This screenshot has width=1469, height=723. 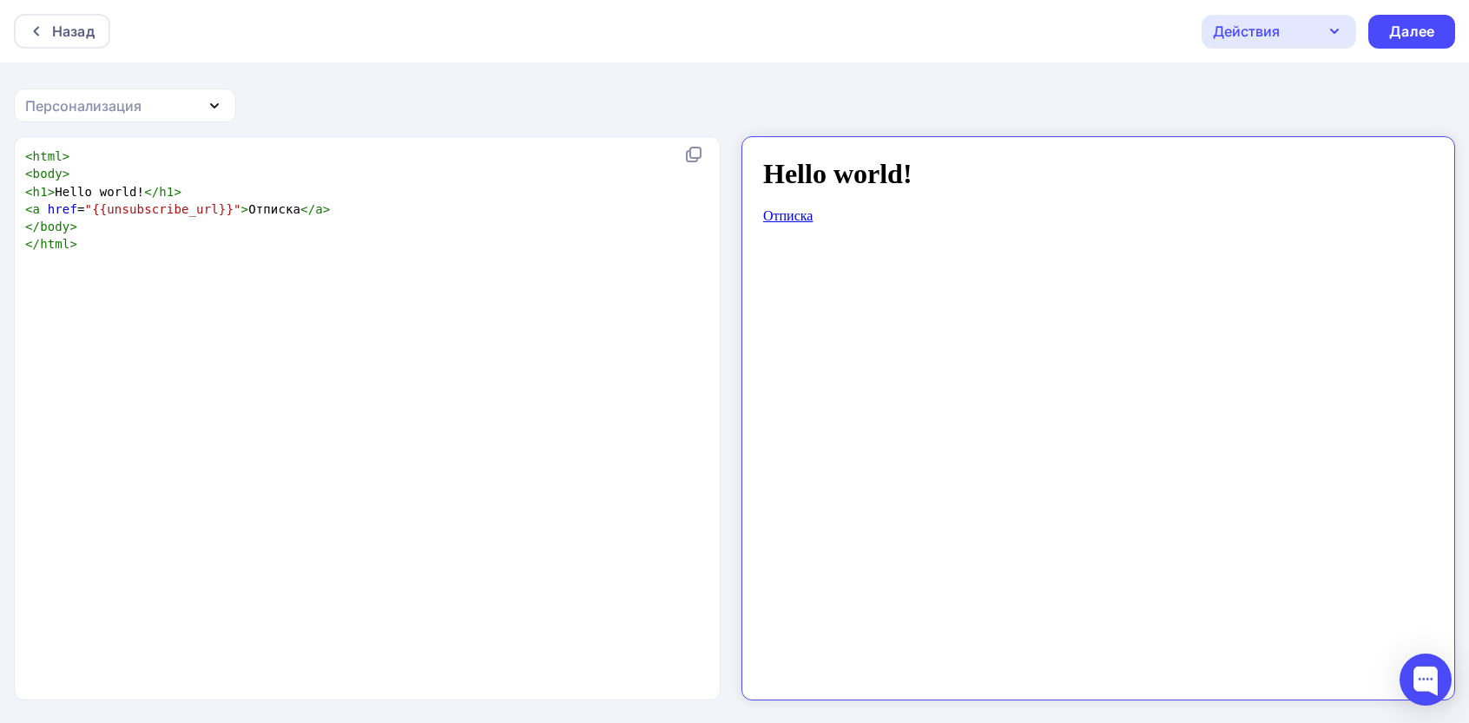 What do you see at coordinates (63, 209) in the screenshot?
I see `span: href` at bounding box center [63, 209].